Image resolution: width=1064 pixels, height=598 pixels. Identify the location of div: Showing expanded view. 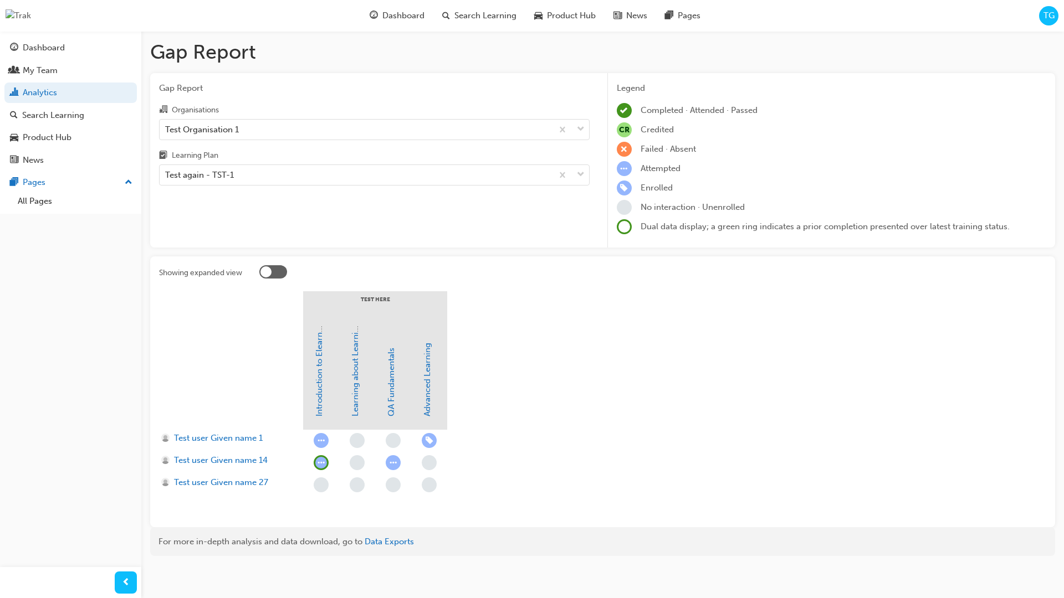
(201, 273).